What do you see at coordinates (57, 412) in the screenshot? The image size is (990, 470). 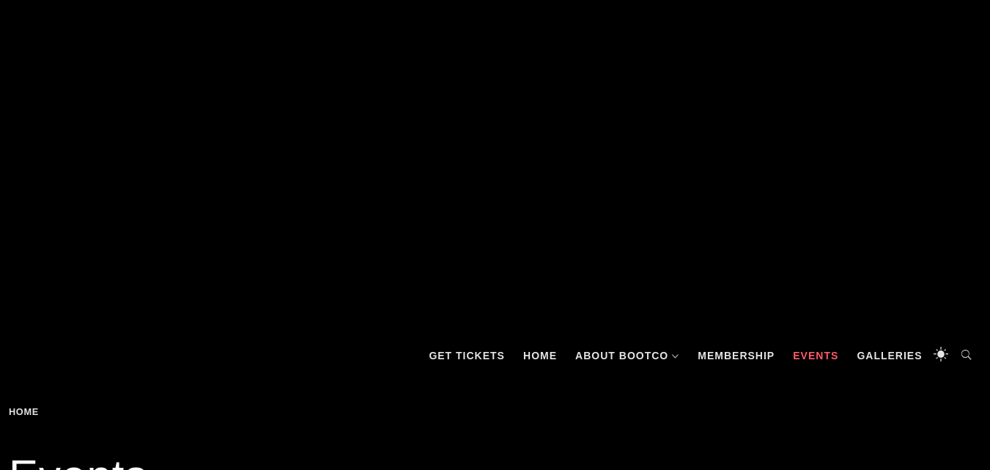 I see `div: Breadcrumbs` at bounding box center [57, 412].